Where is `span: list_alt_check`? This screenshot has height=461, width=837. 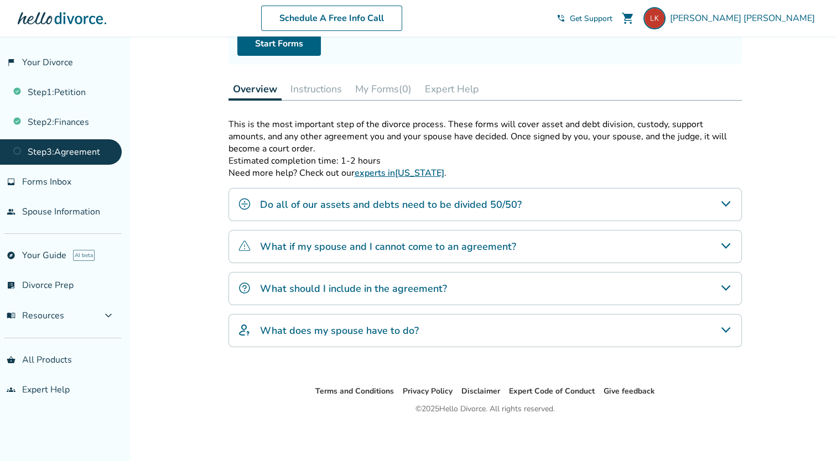
span: list_alt_check is located at coordinates (11, 285).